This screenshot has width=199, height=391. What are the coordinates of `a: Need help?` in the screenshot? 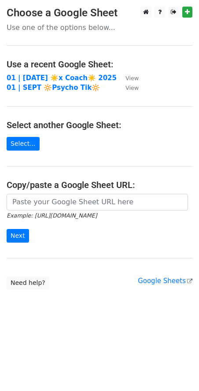 It's located at (28, 283).